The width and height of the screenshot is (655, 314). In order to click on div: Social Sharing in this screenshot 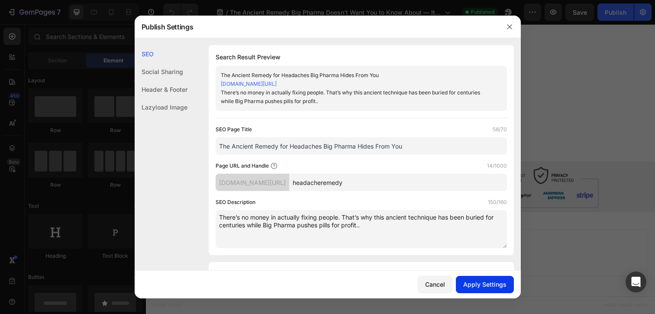, I will do `click(161, 71)`.